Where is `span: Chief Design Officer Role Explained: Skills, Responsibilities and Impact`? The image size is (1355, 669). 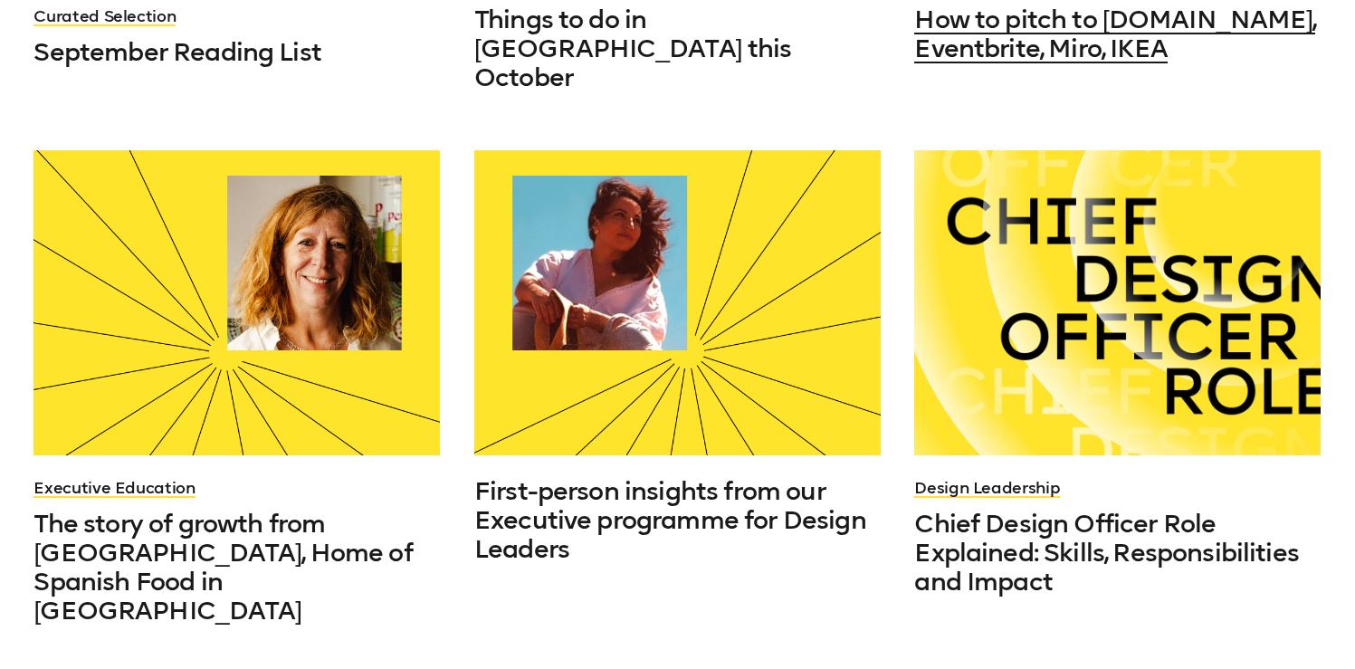
span: Chief Design Officer Role Explained: Skills, Responsibilities and Impact is located at coordinates (1106, 552).